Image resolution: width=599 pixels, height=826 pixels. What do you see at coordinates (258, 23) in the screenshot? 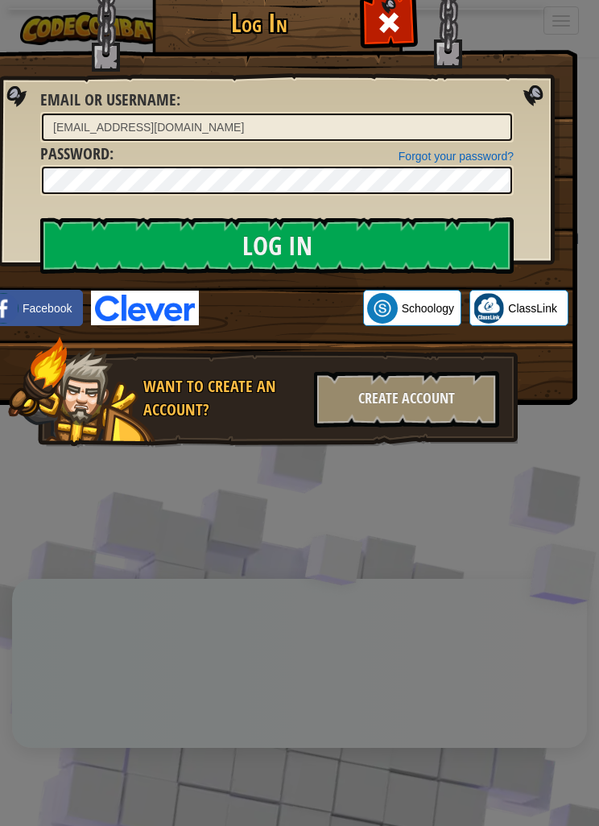
I see `h1: Log In` at bounding box center [258, 23].